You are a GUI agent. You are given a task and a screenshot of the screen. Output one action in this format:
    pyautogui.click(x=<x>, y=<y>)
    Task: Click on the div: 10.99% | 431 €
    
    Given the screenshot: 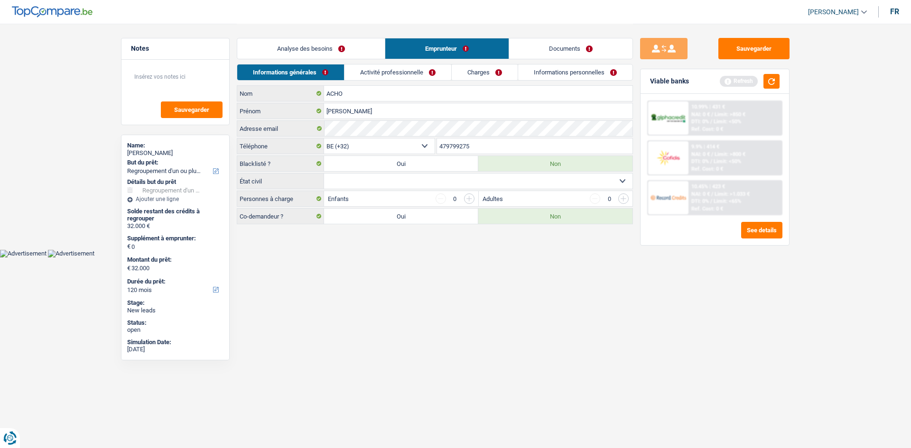 What is the action you would take?
    pyautogui.click(x=708, y=107)
    